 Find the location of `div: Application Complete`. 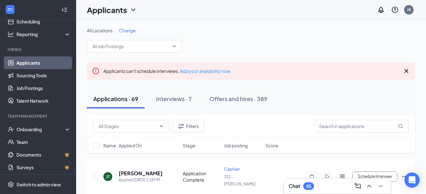

div: Application Complete is located at coordinates (201, 177).